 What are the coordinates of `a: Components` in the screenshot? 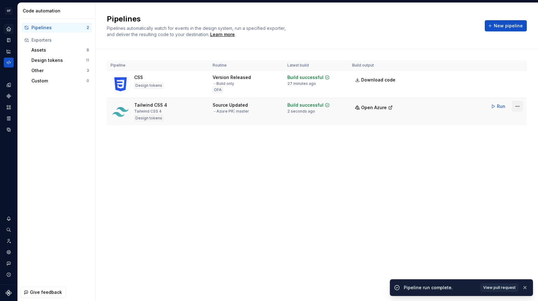 It's located at (9, 96).